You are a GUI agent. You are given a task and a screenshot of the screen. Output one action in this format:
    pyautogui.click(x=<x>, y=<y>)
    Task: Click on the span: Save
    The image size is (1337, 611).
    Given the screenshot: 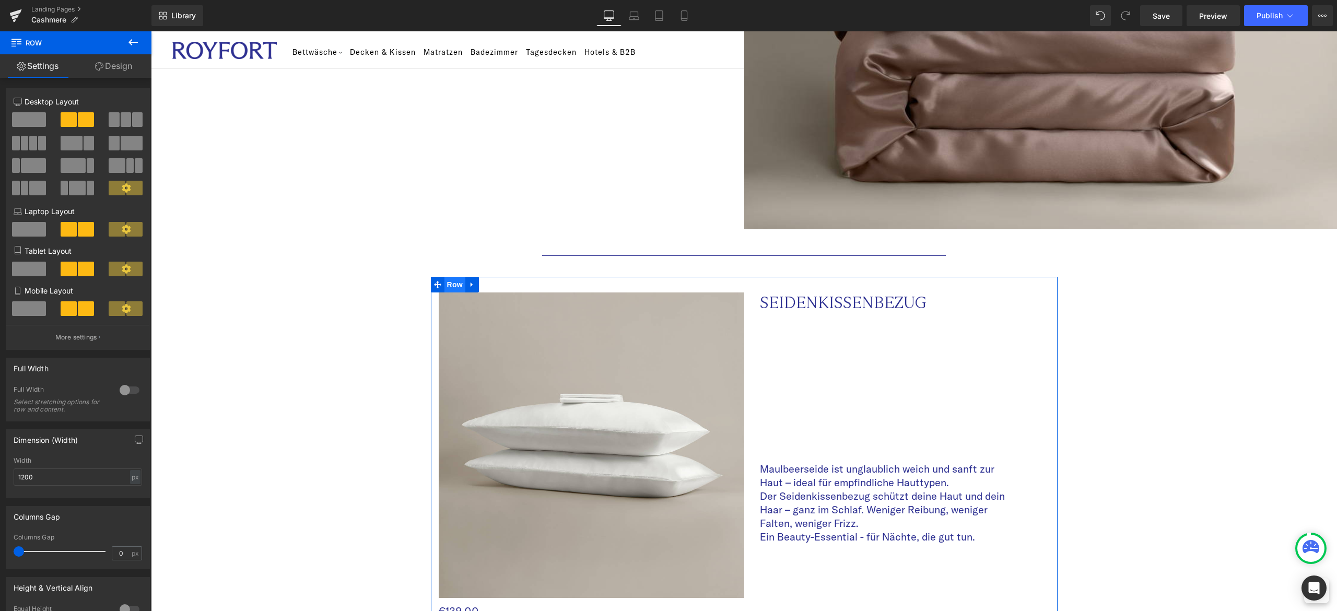 What is the action you would take?
    pyautogui.click(x=1161, y=16)
    